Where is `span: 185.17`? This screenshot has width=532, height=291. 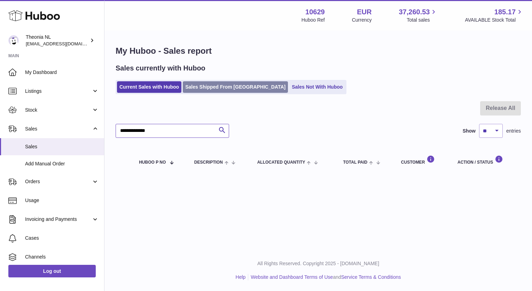
span: 185.17 is located at coordinates (505, 12).